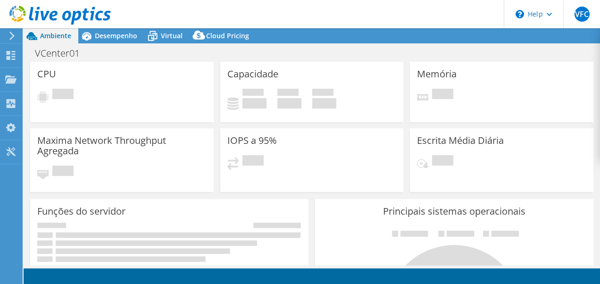 This screenshot has height=284, width=600. I want to click on span: Total, so click(323, 93).